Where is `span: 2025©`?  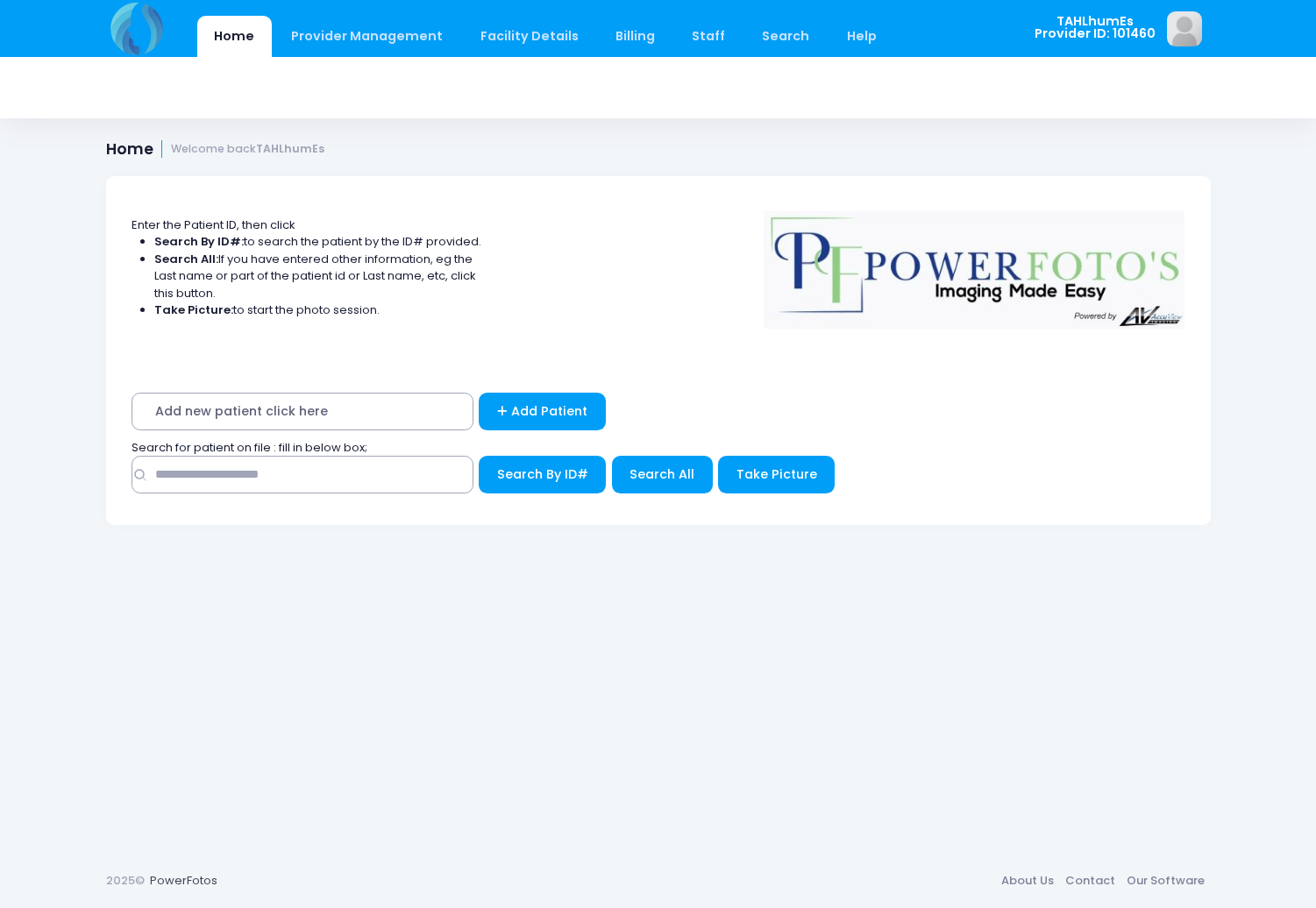 span: 2025© is located at coordinates (125, 880).